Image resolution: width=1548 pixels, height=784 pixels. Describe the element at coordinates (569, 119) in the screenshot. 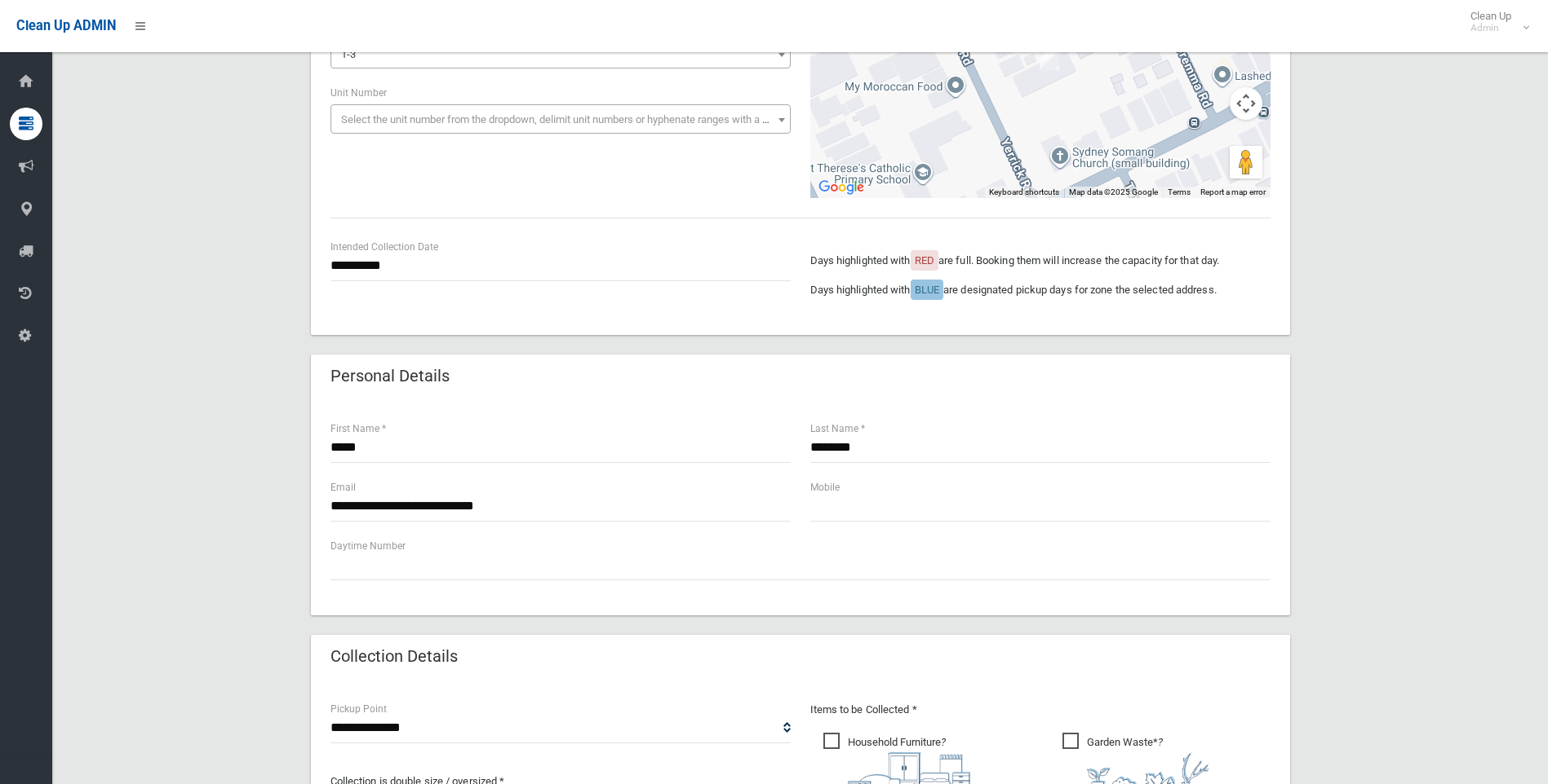

I see `span: Select the unit number from the dropdown, delimit unit numbers or hyphenate ranges with a comma` at that location.